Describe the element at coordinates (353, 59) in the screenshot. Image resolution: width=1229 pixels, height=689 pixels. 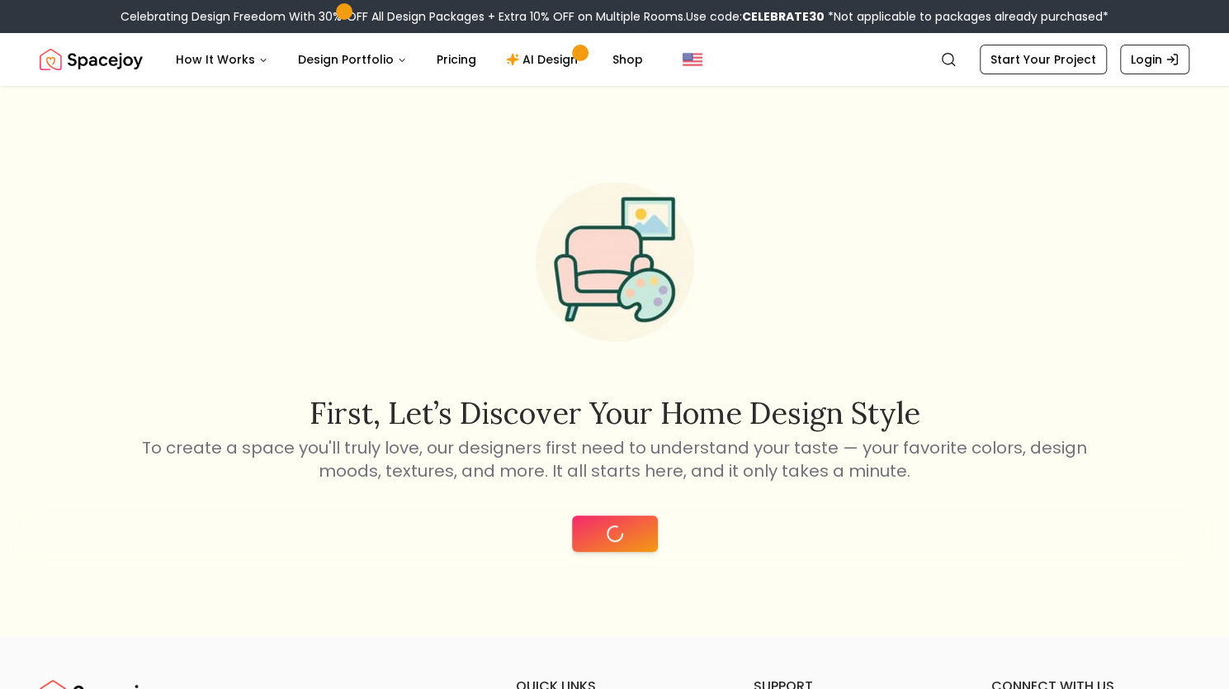
I see `button: Design Portfolio` at that location.